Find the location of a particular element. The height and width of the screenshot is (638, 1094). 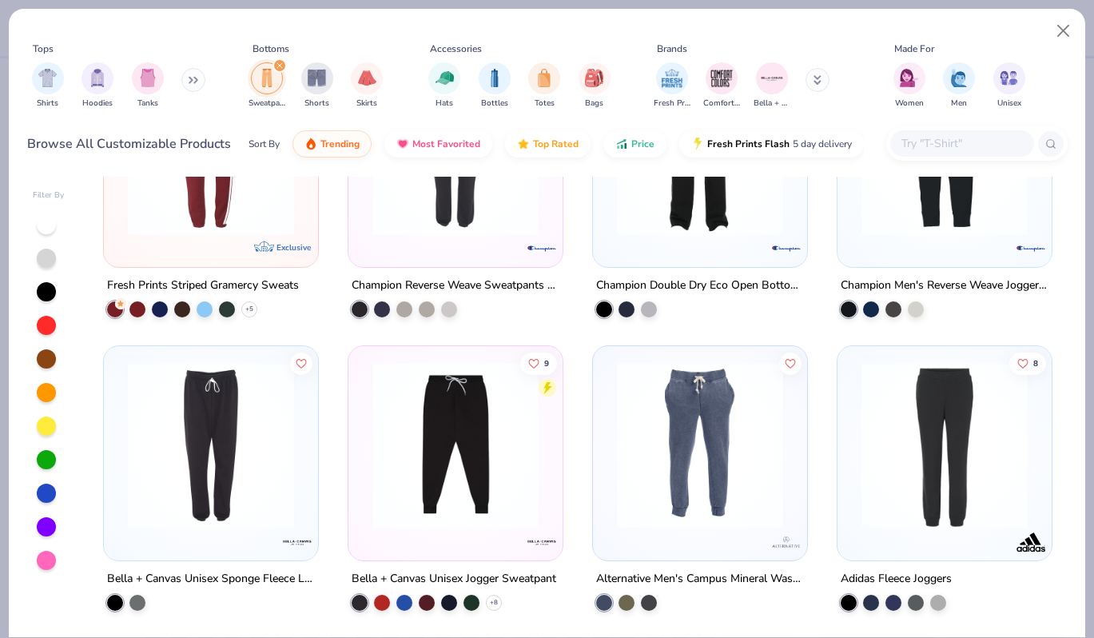

input: Try "T-Shirt" is located at coordinates (961, 143).